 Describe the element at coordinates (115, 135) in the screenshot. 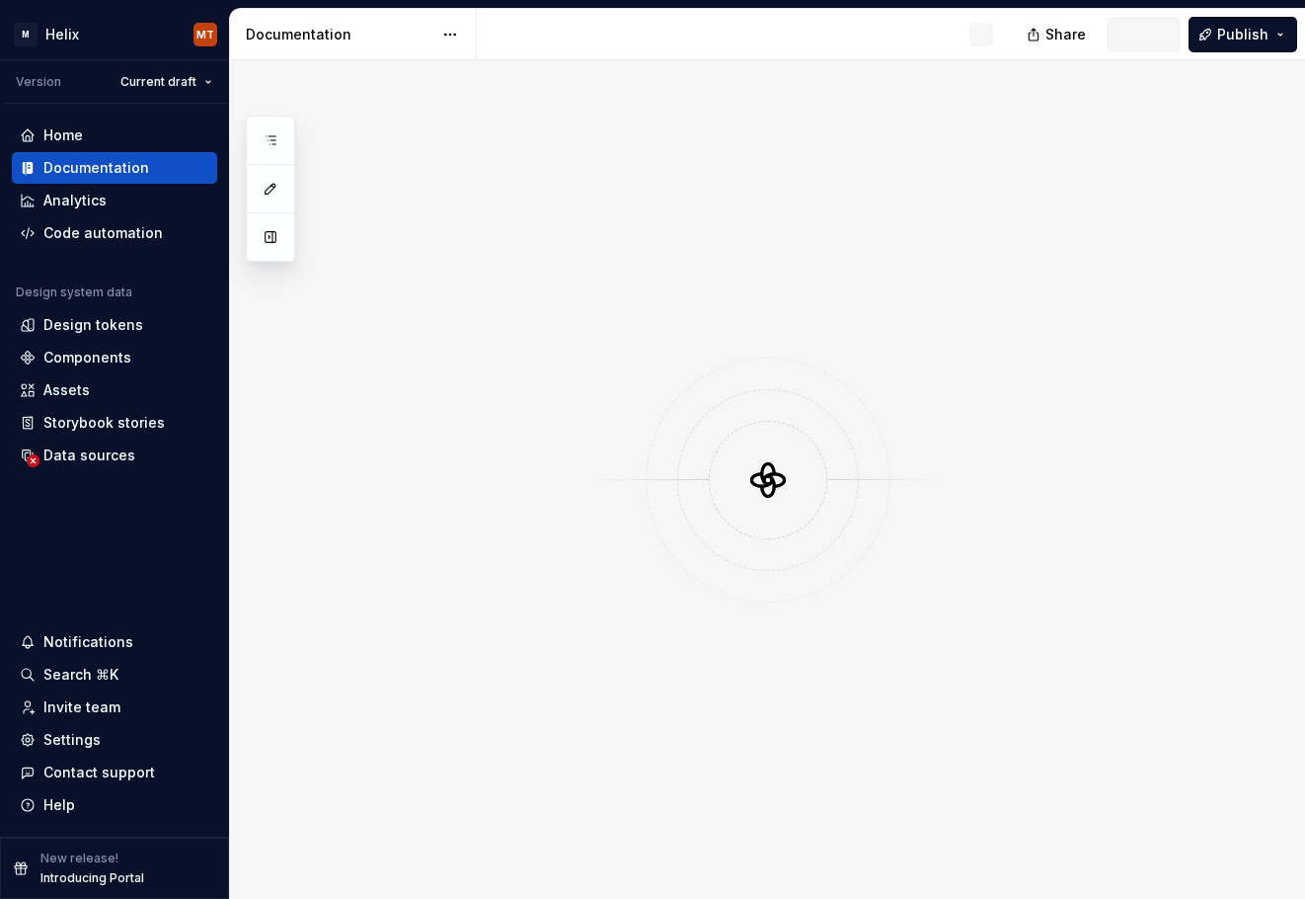

I see `a: Home` at that location.